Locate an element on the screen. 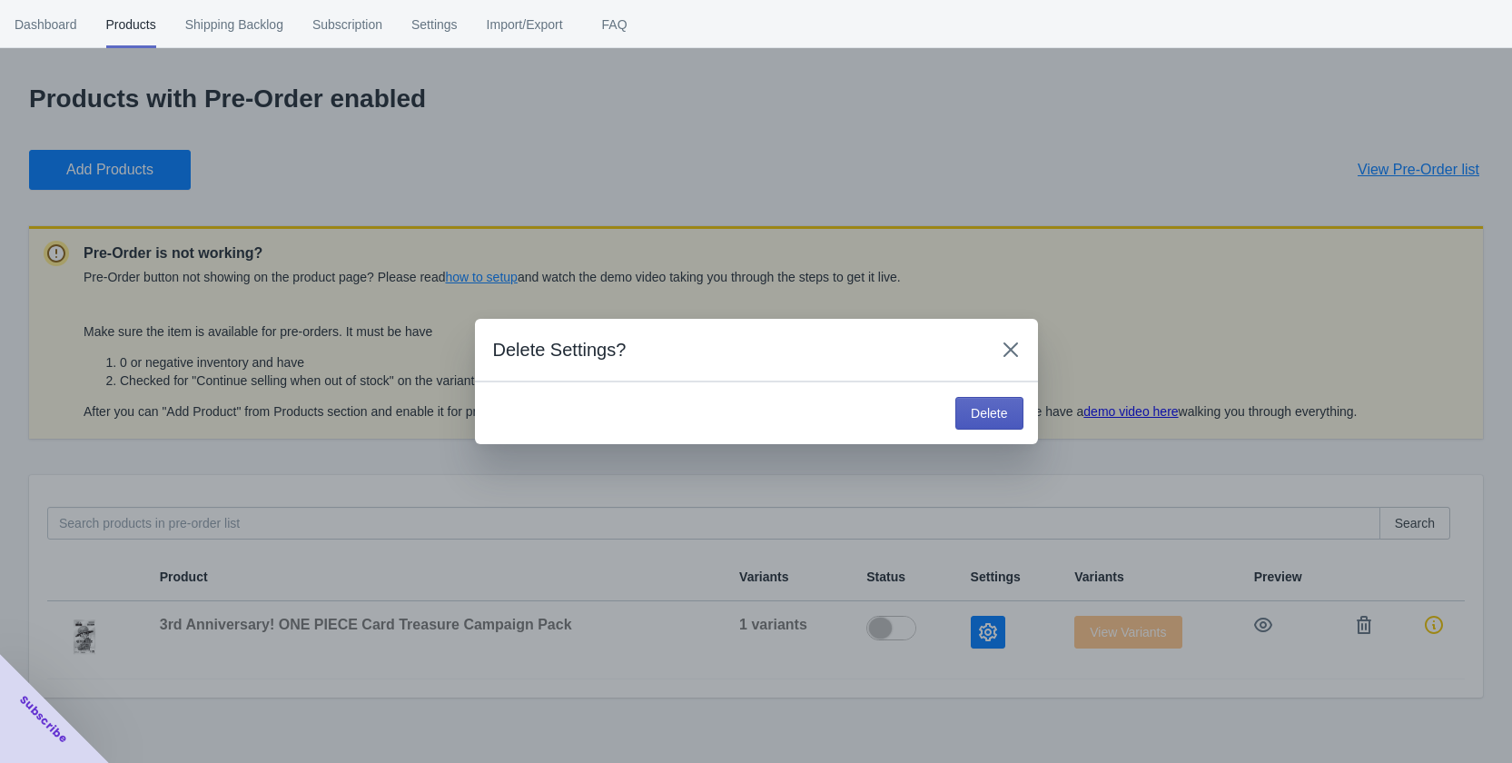  span: Subscription is located at coordinates (347, 25).